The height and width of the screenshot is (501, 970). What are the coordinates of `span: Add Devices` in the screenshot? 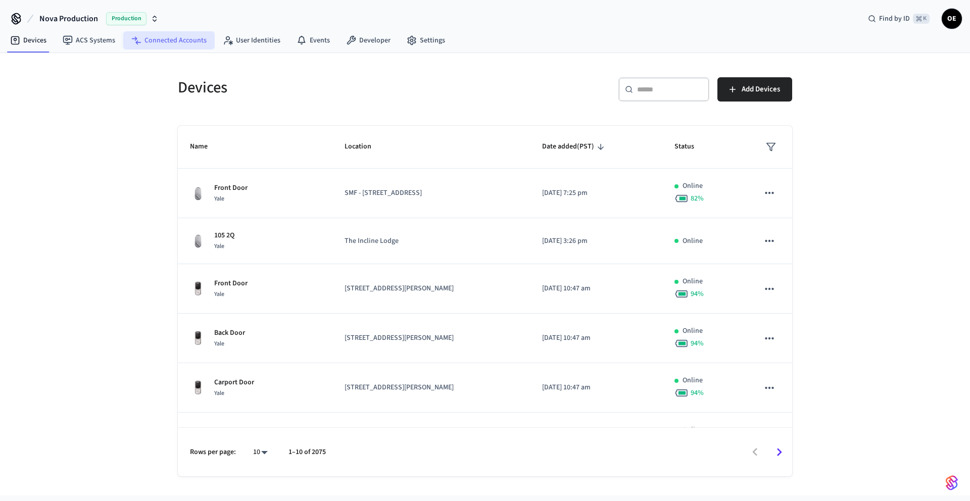 It's located at (761, 89).